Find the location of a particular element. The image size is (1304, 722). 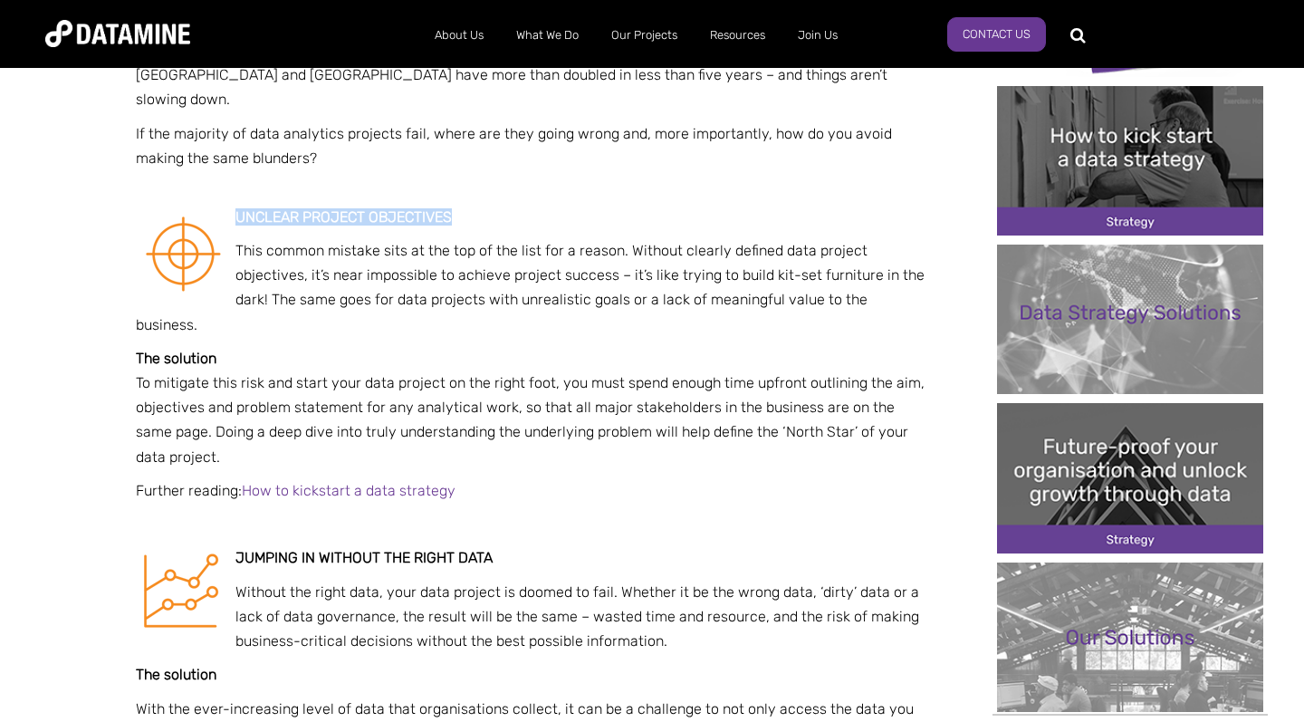

a: About Us is located at coordinates (459, 35).